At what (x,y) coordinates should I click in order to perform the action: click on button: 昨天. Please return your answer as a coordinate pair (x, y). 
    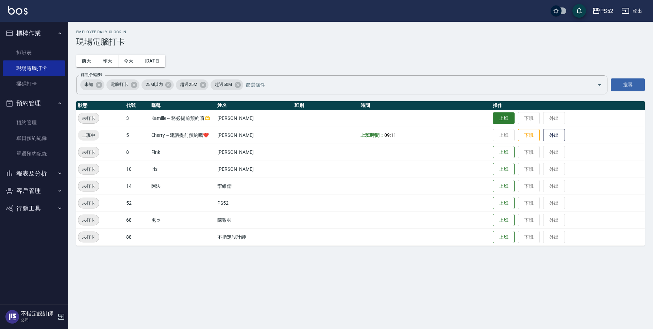
    Looking at the image, I should click on (108, 61).